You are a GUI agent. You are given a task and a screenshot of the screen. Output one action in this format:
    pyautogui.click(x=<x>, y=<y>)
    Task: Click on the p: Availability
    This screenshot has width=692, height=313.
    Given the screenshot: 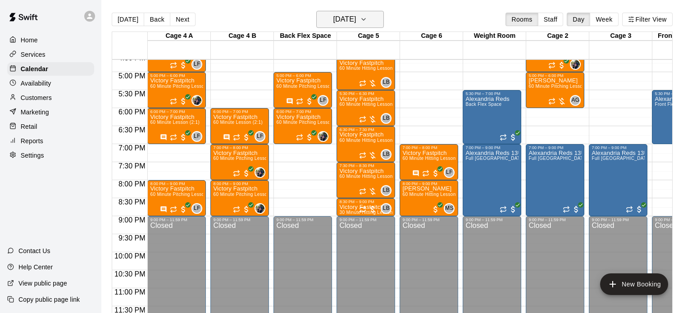 What is the action you would take?
    pyautogui.click(x=36, y=83)
    